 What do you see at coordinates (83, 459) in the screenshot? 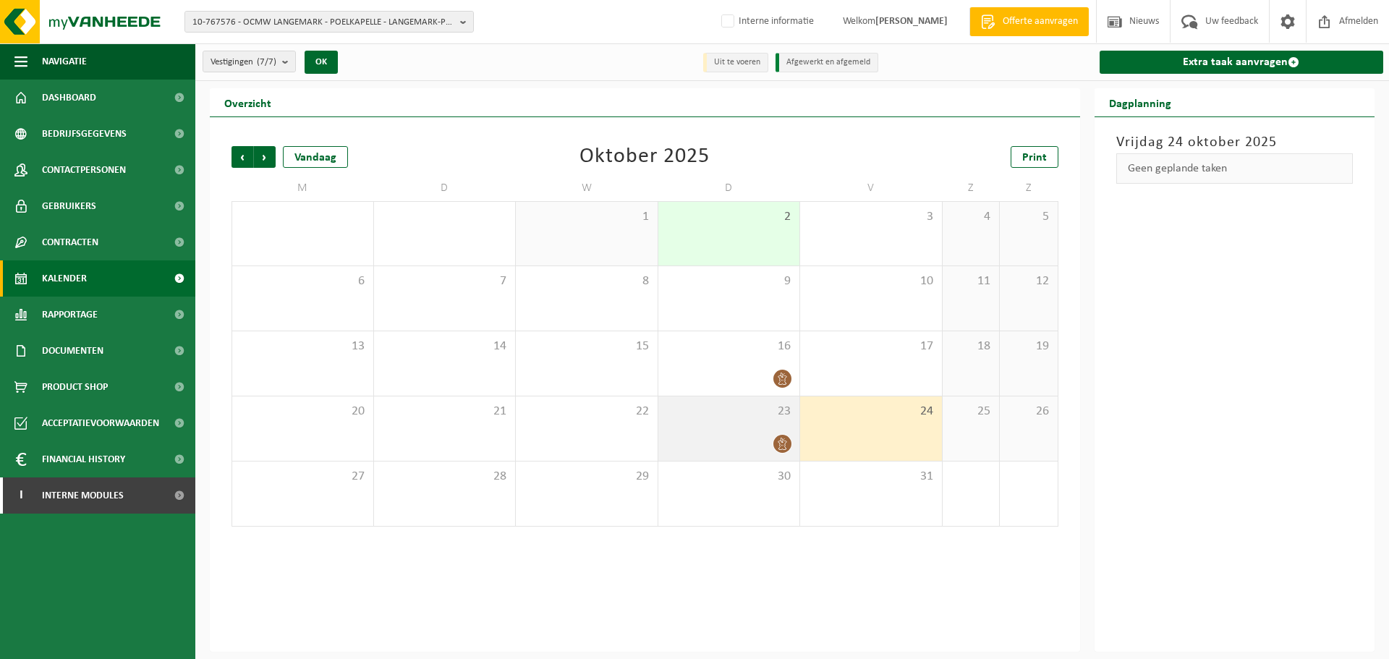
I see `span: Financial History` at bounding box center [83, 459].